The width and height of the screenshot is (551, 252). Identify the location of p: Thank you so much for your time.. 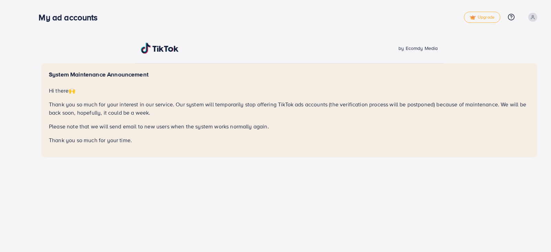
(289, 140).